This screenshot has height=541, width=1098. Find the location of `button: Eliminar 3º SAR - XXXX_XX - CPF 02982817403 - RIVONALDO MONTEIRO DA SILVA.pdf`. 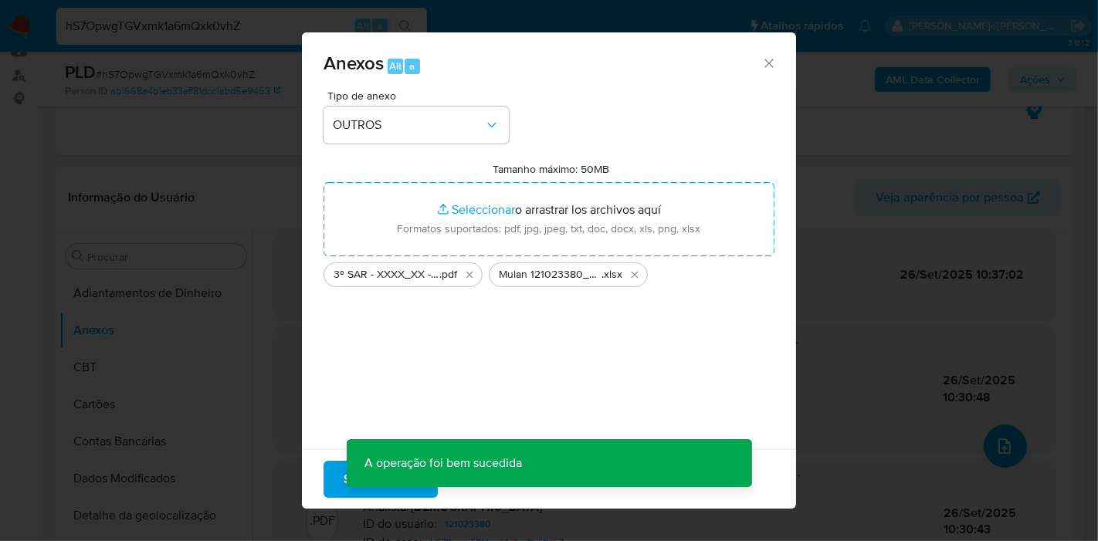

button: Eliminar 3º SAR - XXXX_XX - CPF 02982817403 - RIVONALDO MONTEIRO DA SILVA.pdf is located at coordinates (469, 275).